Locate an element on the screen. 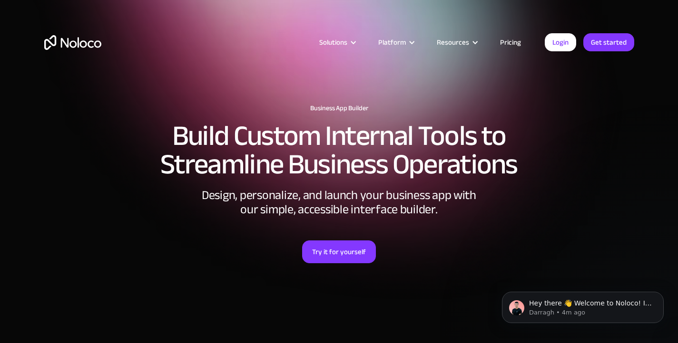 This screenshot has height=343, width=678. a: Login is located at coordinates (560, 42).